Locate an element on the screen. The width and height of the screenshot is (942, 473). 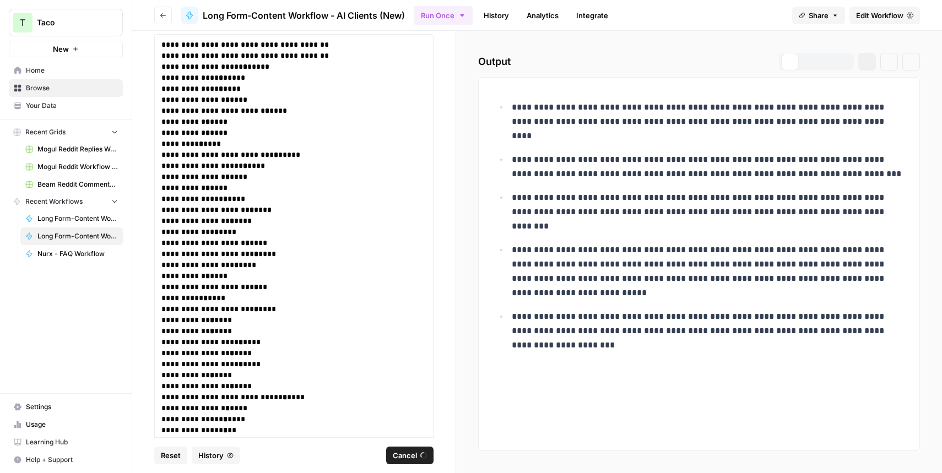
span: Taco is located at coordinates (70, 23).